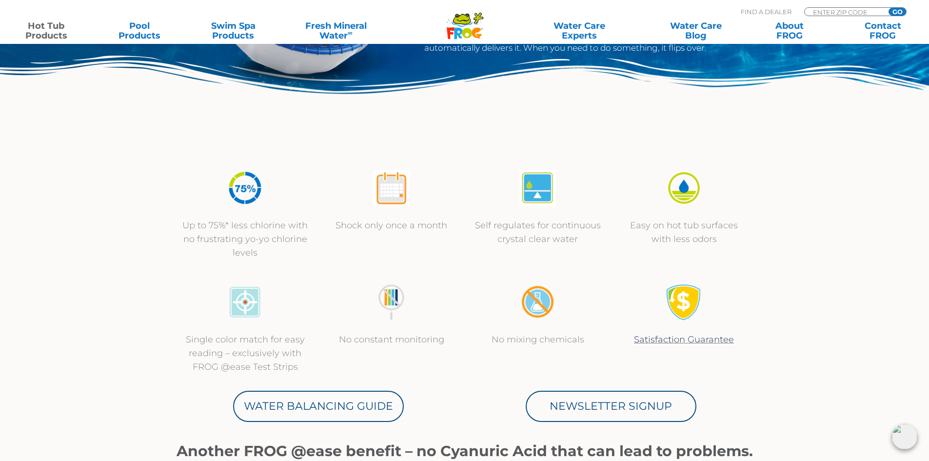  What do you see at coordinates (245, 239) in the screenshot?
I see `p: Up to 75%* less chlorine with no frustrating yo-yo chlorine levels` at bounding box center [245, 239].